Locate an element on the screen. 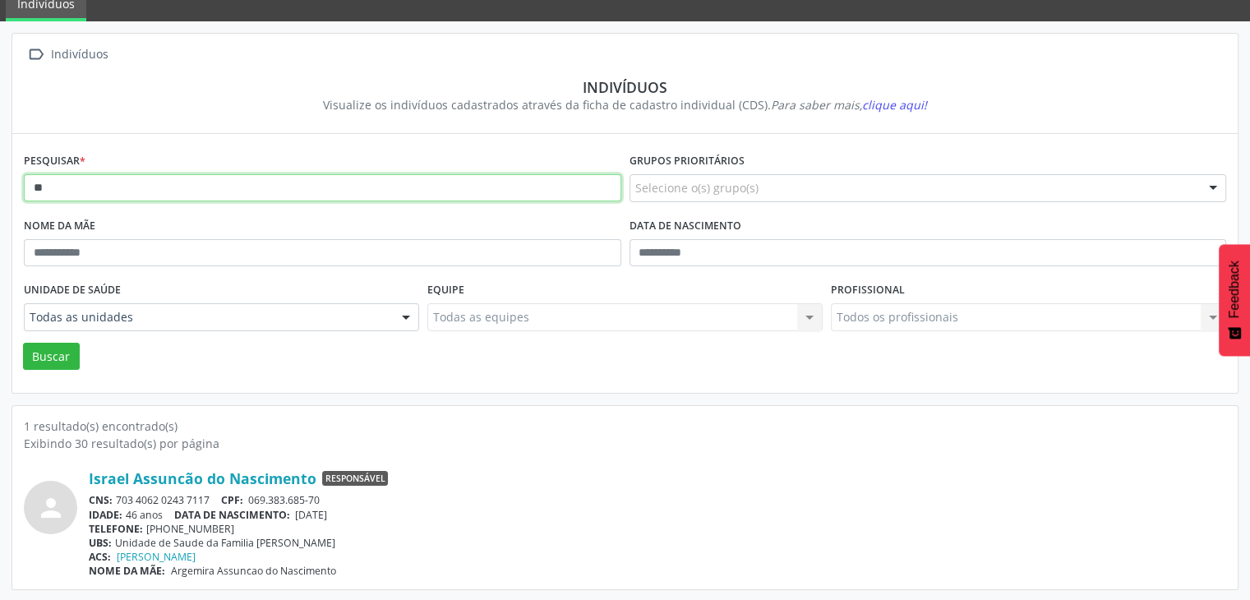  span: Argemira Assuncao do Nascimento is located at coordinates (253, 570).